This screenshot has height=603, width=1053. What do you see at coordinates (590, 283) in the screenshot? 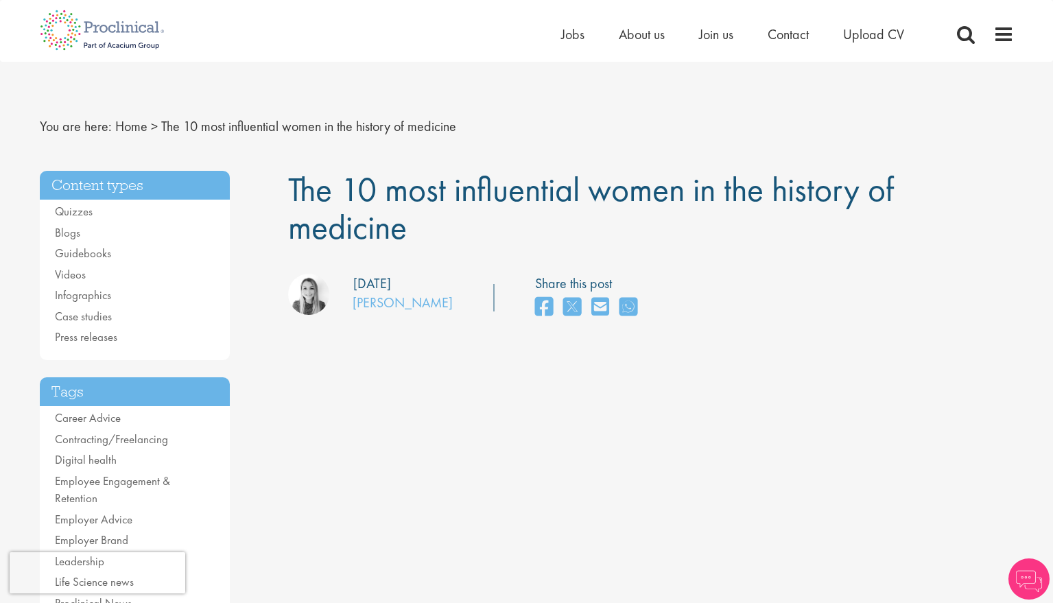
I see `label: Share this post` at bounding box center [590, 283].